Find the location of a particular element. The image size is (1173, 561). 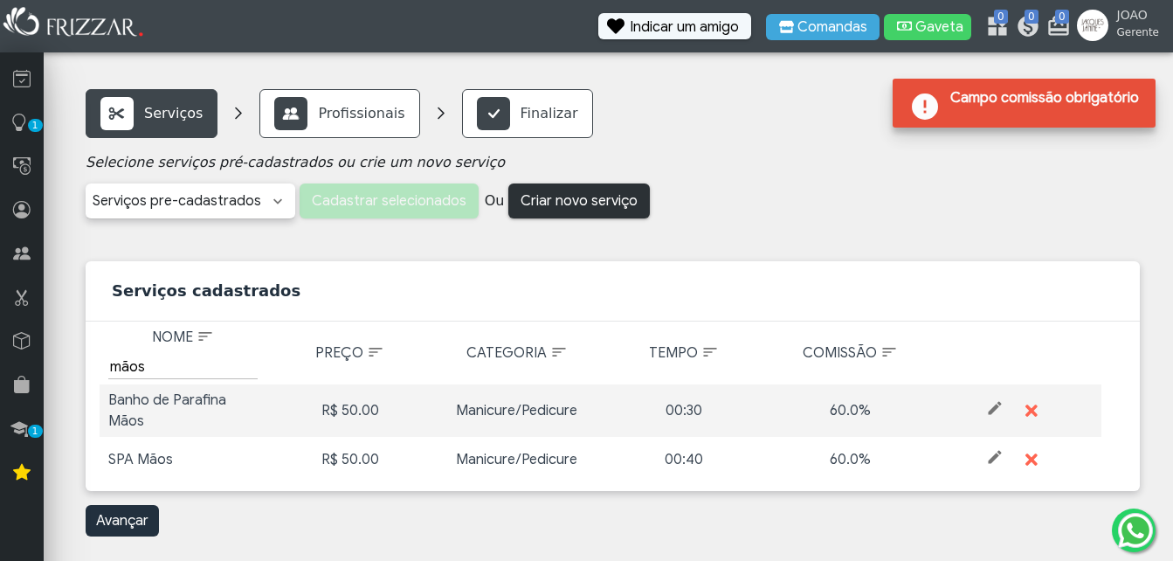

h5: Serviços cadastrados is located at coordinates (206, 291).